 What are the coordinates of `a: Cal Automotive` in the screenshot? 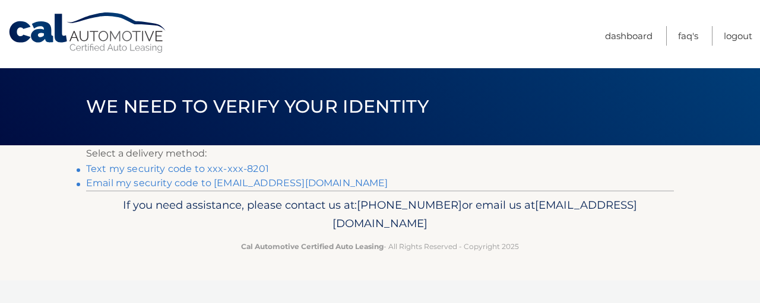 It's located at (88, 33).